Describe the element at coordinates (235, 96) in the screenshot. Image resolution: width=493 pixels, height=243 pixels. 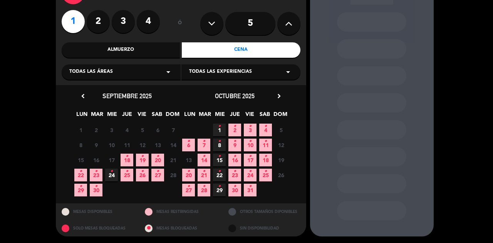
I see `span: octubre 2025` at that location.